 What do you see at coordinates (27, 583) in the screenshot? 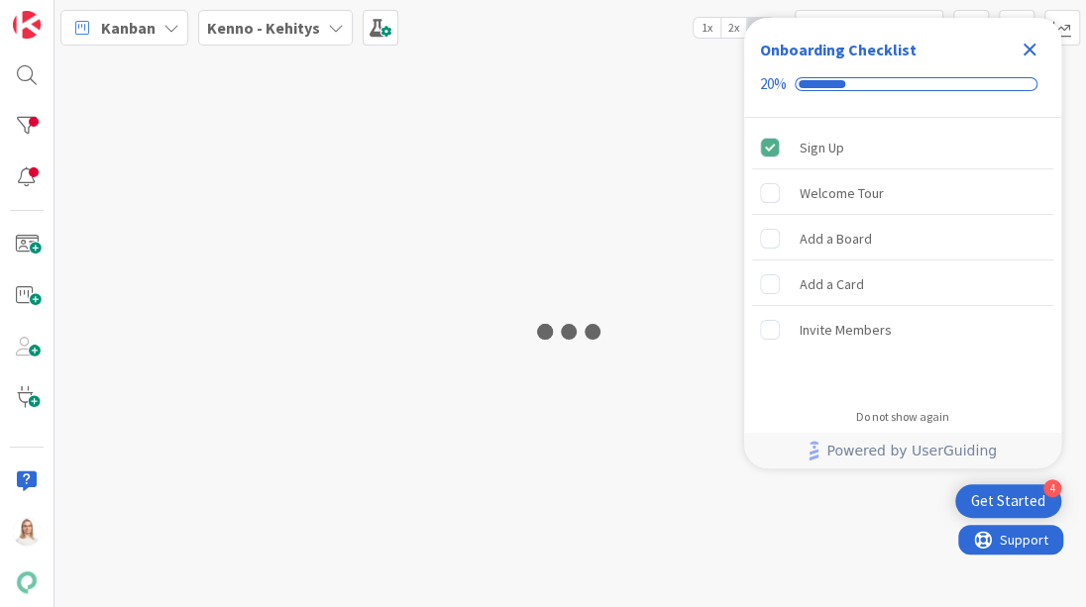
I see `img: avatar` at bounding box center [27, 583].